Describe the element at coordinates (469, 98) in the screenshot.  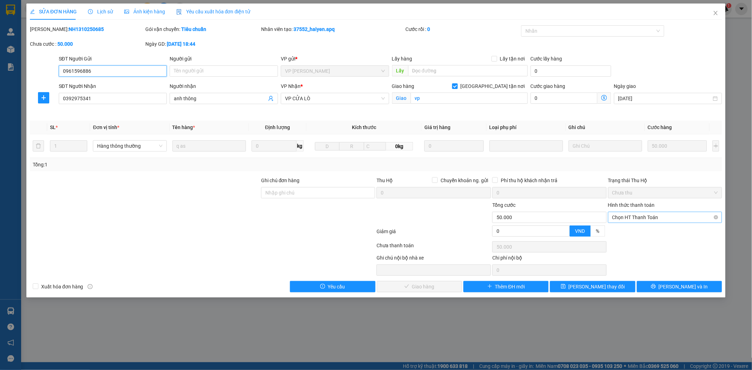
I see `input: Giao tận nơi` at that location.